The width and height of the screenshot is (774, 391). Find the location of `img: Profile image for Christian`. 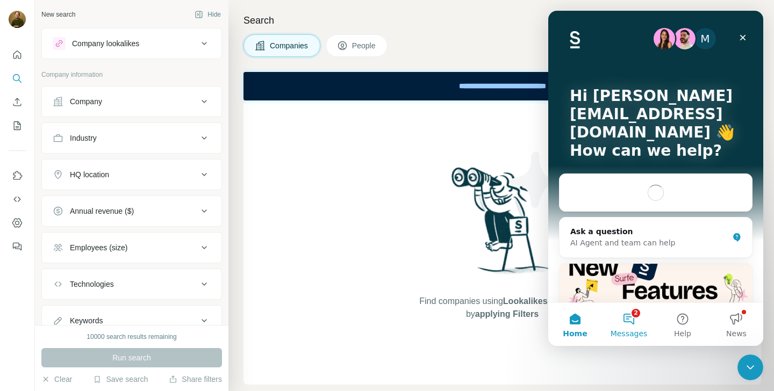

img: Profile image for Christian is located at coordinates (136, 28).